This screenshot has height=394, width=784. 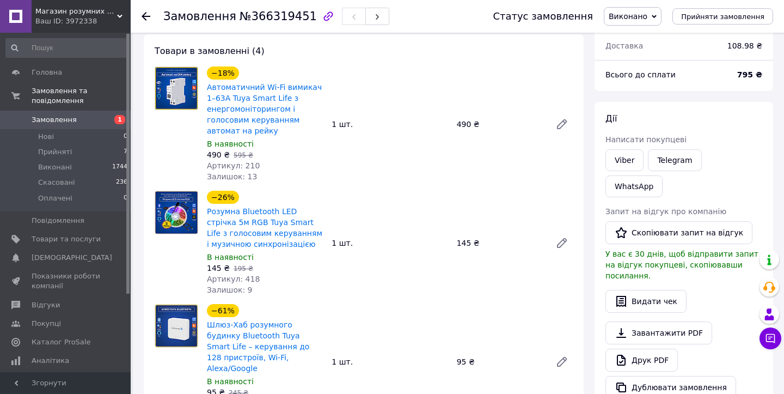 I want to click on span: Замовлення та повідомлення, so click(x=81, y=96).